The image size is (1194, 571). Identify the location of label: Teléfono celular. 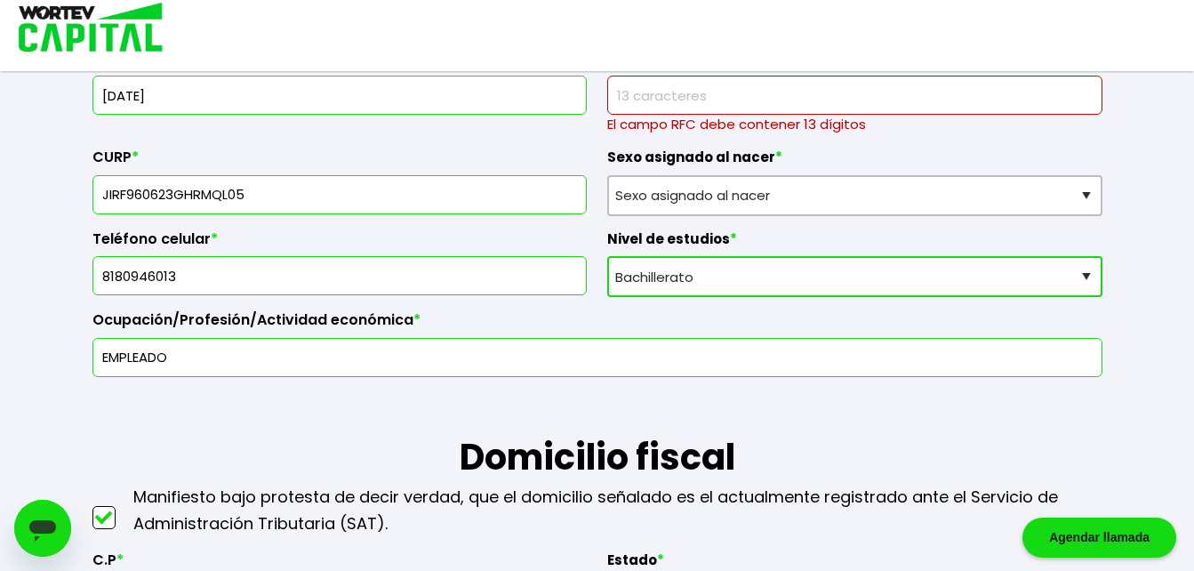
(340, 244).